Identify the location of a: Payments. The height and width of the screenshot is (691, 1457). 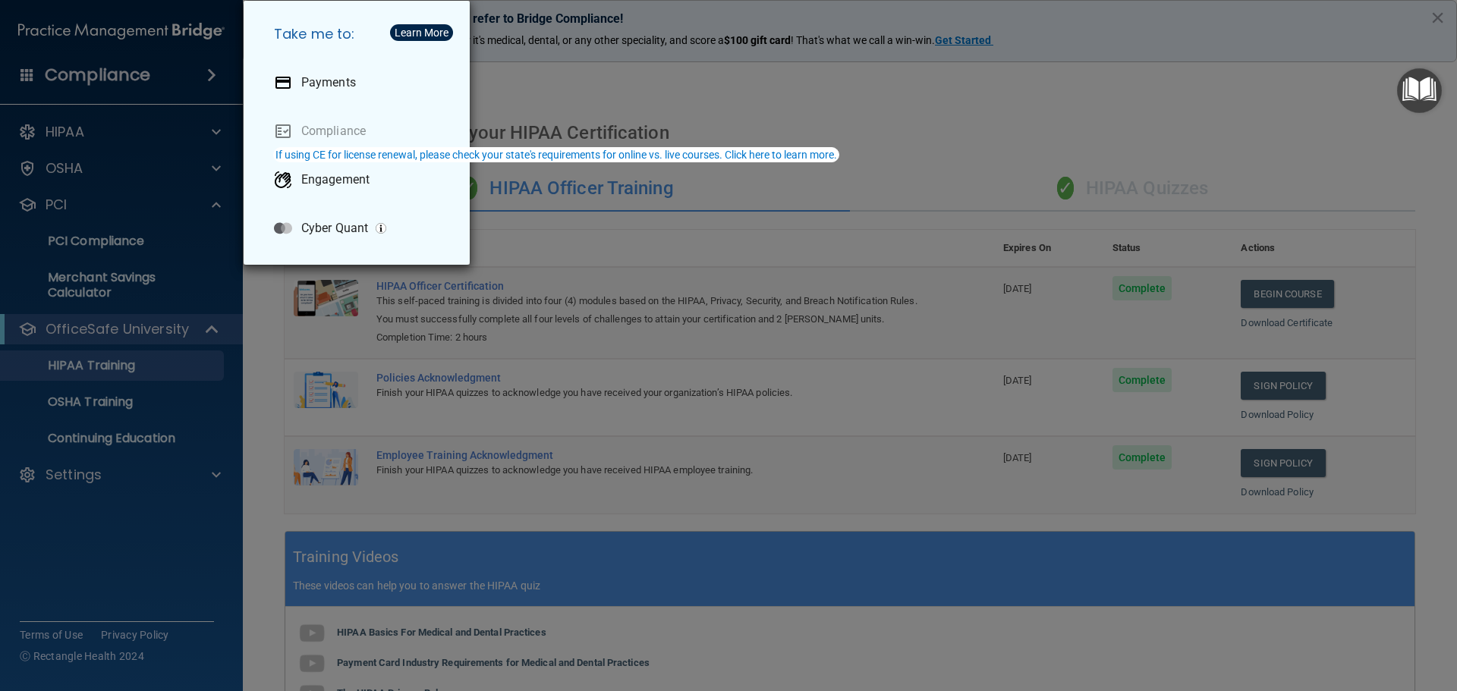
(360, 83).